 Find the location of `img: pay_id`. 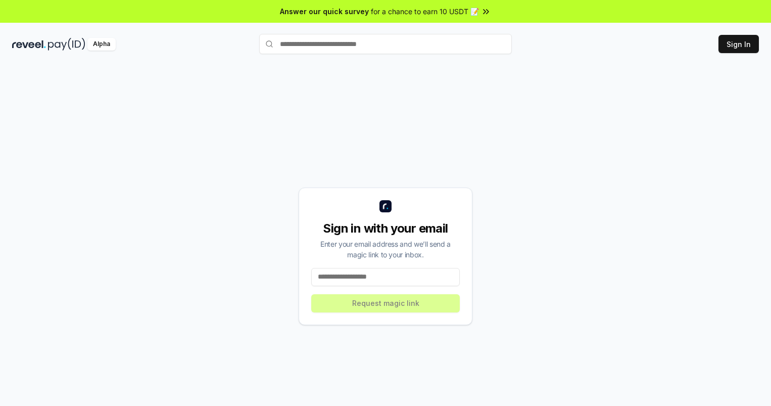

img: pay_id is located at coordinates (67, 44).